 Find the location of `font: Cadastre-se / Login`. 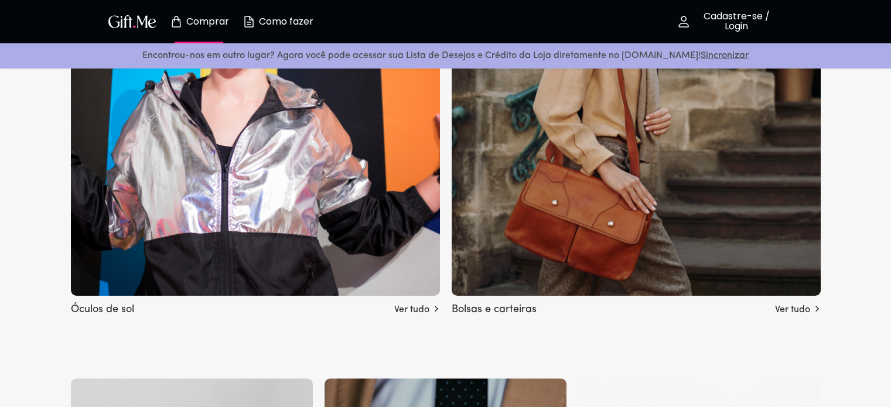

font: Cadastre-se / Login is located at coordinates (736, 21).